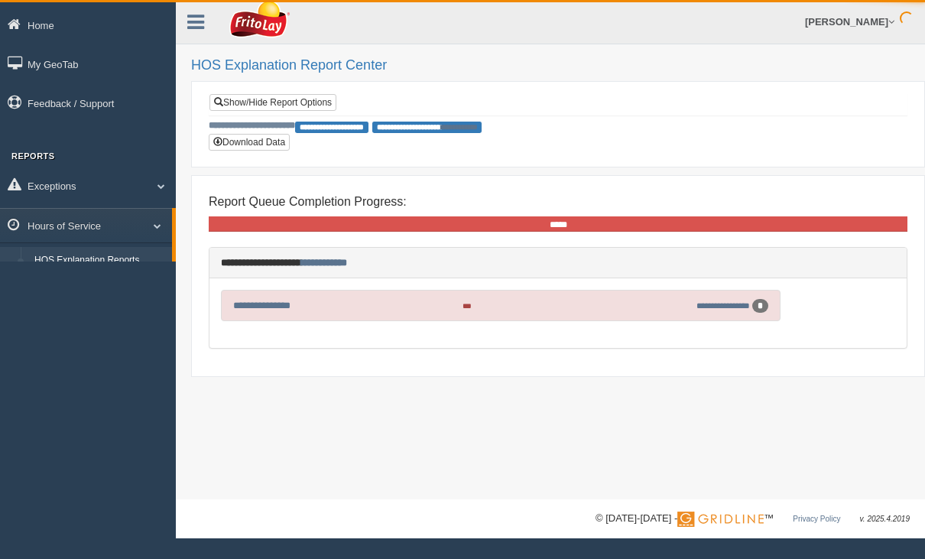  What do you see at coordinates (551, 66) in the screenshot?
I see `h2: HOS Explanation Report Center` at bounding box center [551, 66].